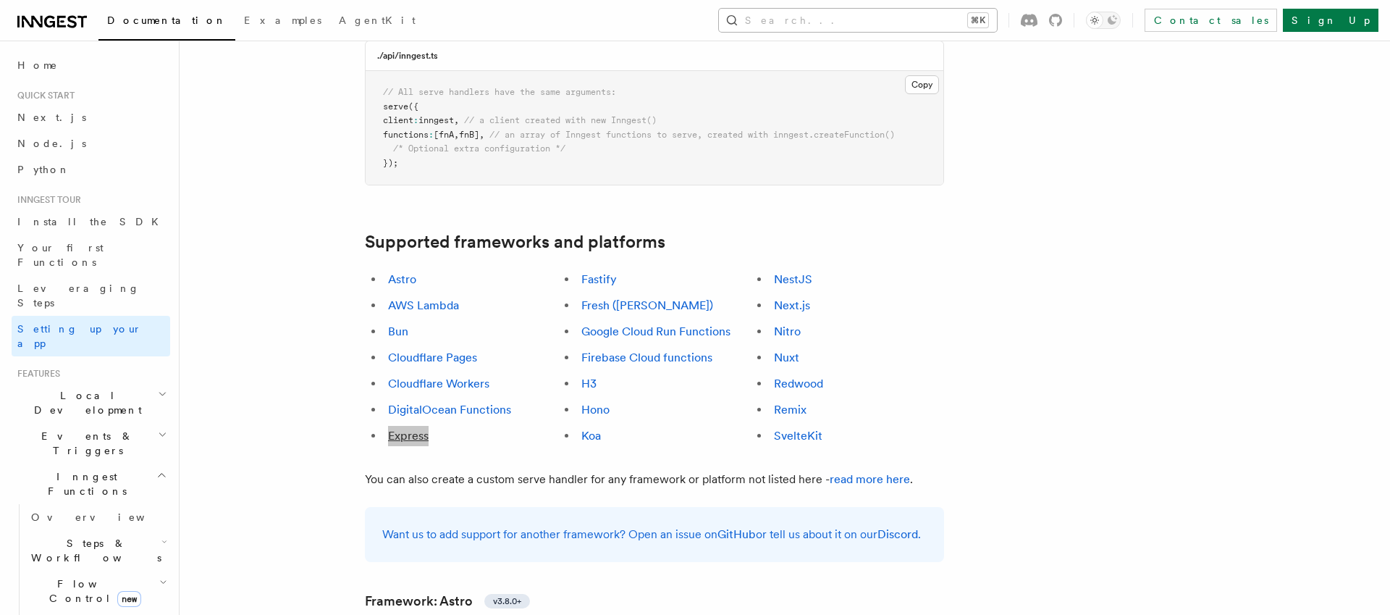 The width and height of the screenshot is (1390, 615). What do you see at coordinates (91, 484) in the screenshot?
I see `button: Inngest Functions` at bounding box center [91, 484].